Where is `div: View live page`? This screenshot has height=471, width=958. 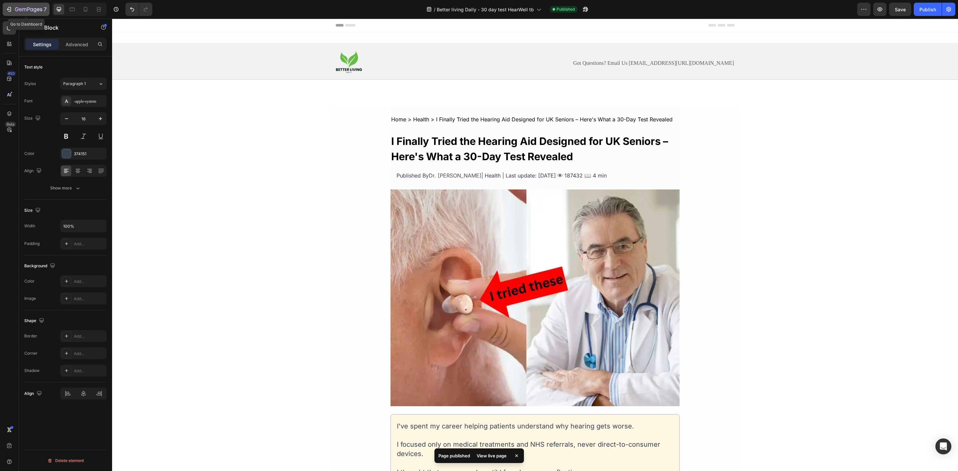
div: View live page is located at coordinates (491, 456).